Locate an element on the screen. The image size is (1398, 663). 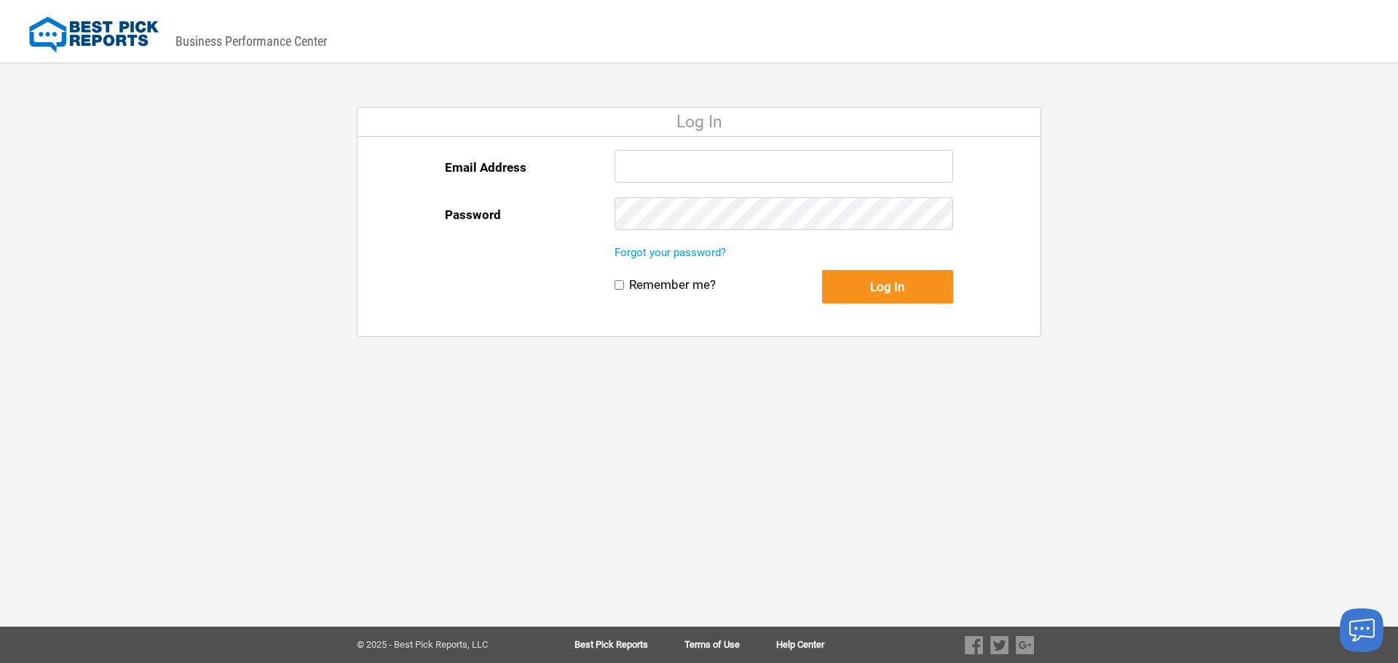
a: Terms of Use is located at coordinates (730, 645).